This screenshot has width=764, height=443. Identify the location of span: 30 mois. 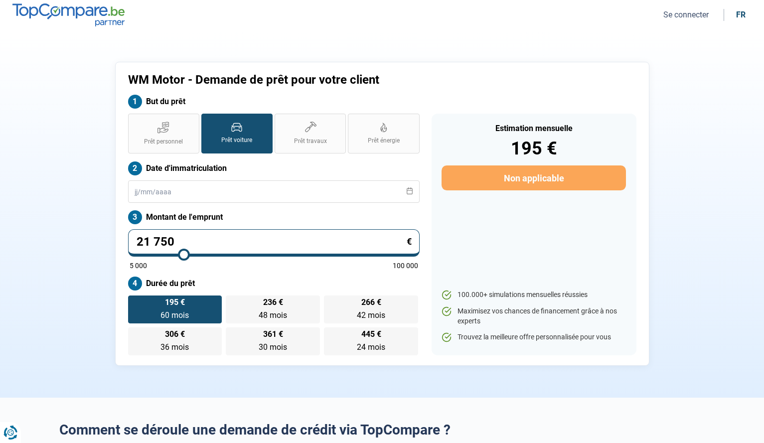
(273, 347).